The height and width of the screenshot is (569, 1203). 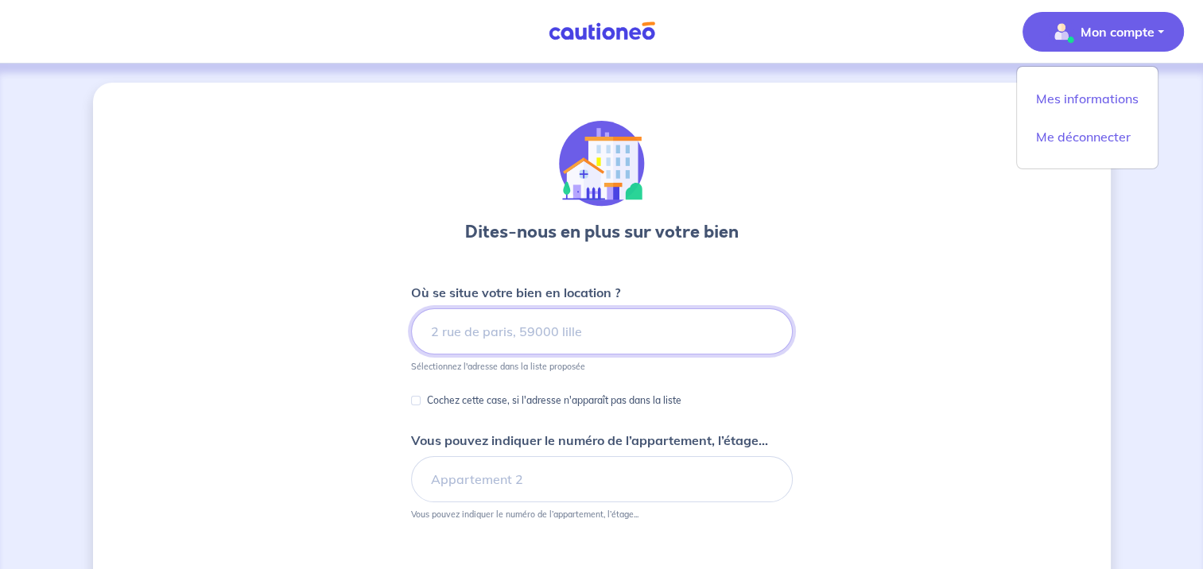 I want to click on p: Où se situe votre bien en location ?, so click(x=515, y=293).